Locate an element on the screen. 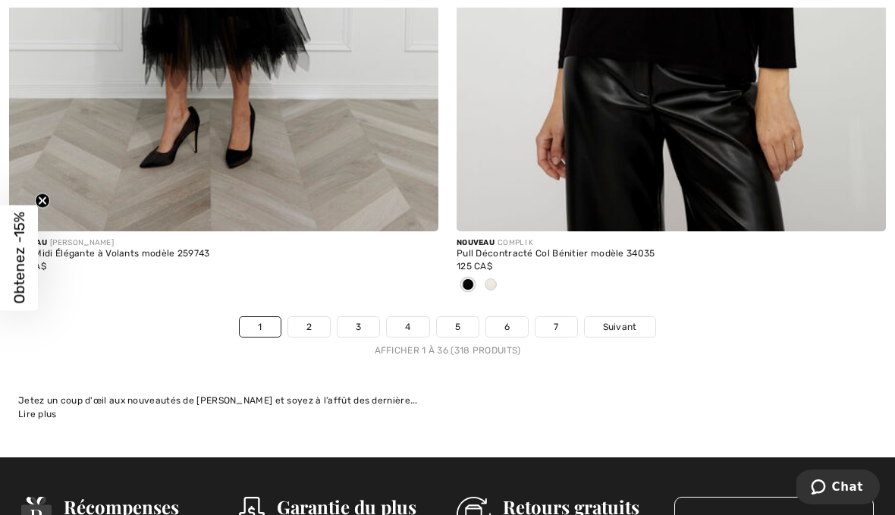 This screenshot has width=895, height=515. a: 7 is located at coordinates (556, 327).